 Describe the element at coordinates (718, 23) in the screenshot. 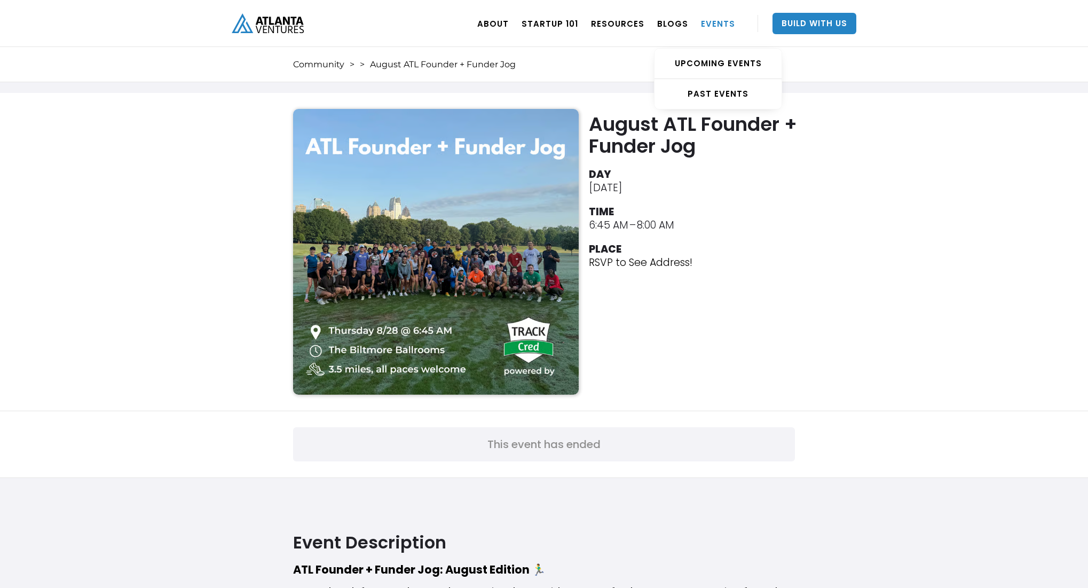

I see `a: EVENTS` at that location.